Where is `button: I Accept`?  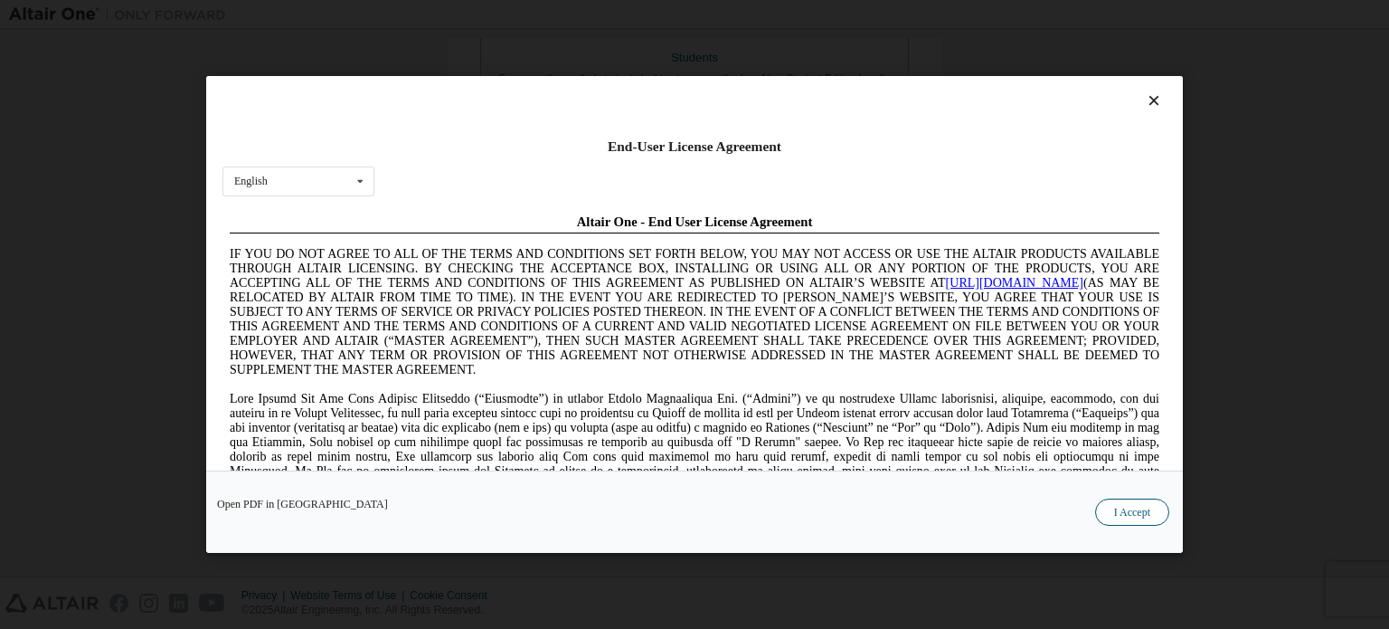 button: I Accept is located at coordinates (1132, 512).